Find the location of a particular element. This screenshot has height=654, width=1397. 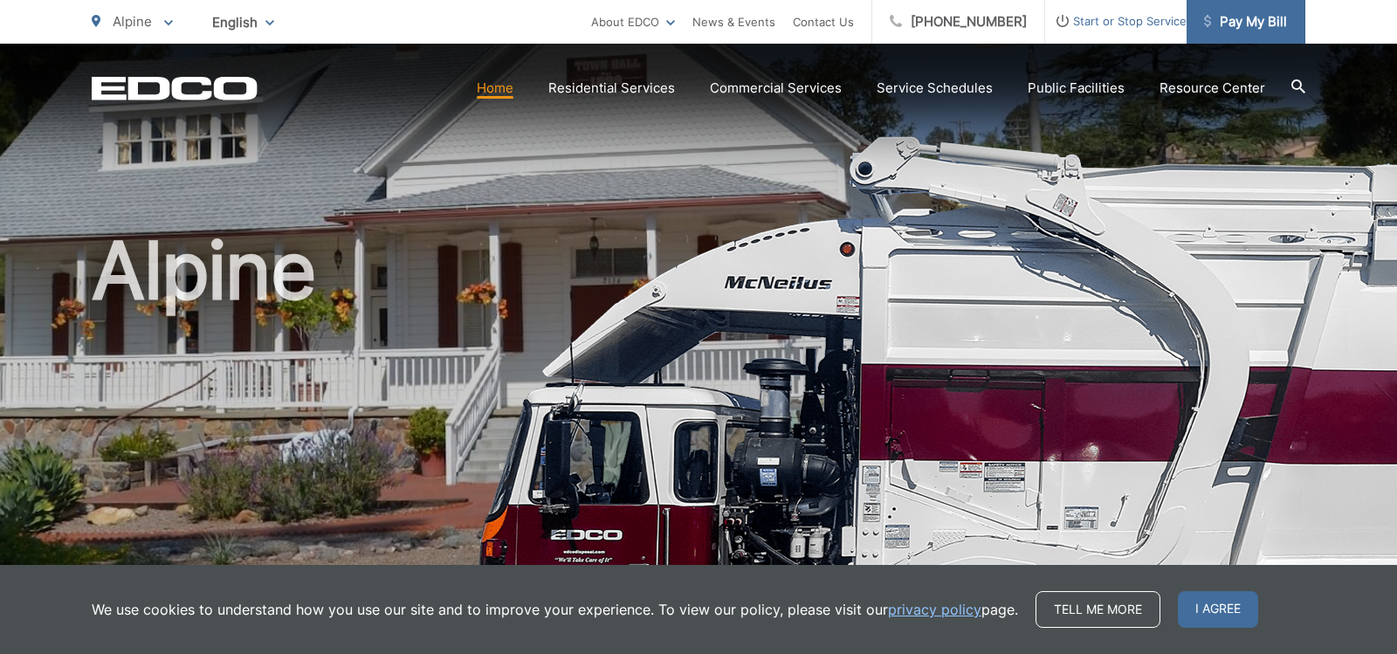

a: Resource Center is located at coordinates (1212, 88).